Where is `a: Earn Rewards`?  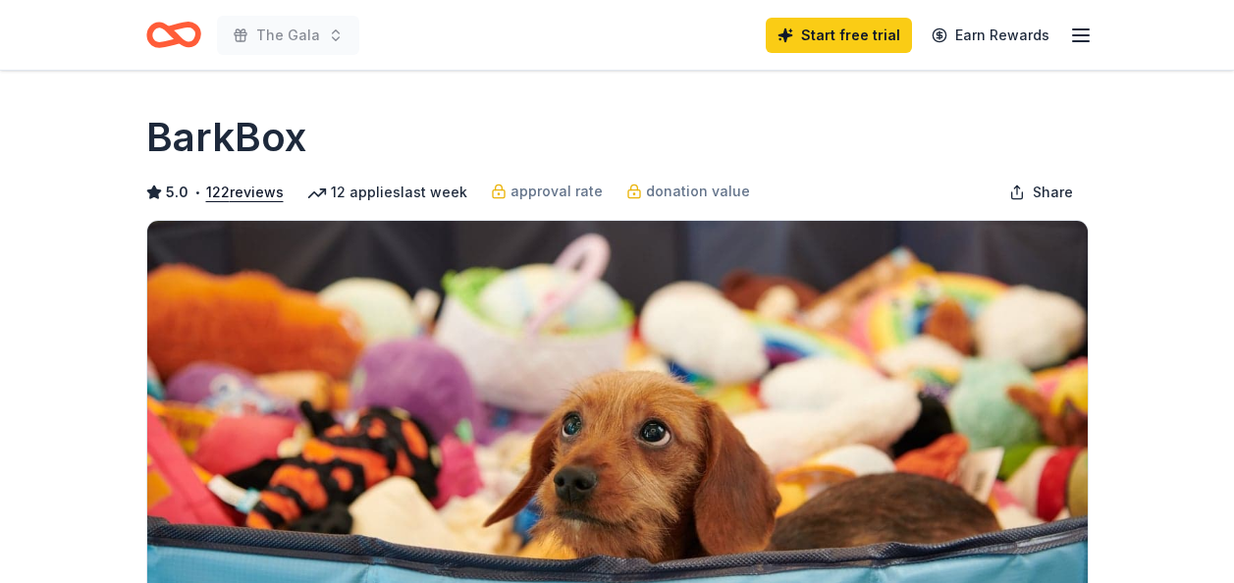
a: Earn Rewards is located at coordinates (991, 35).